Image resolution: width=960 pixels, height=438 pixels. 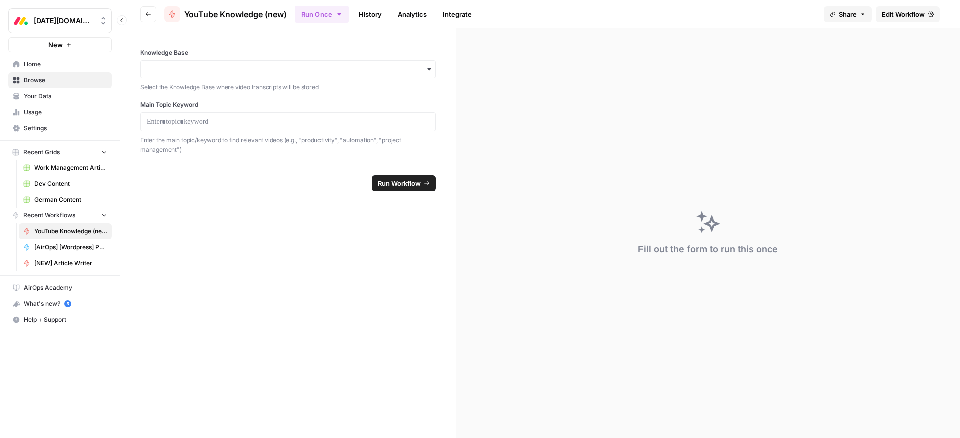 What do you see at coordinates (60, 45) in the screenshot?
I see `button: New` at bounding box center [60, 45].